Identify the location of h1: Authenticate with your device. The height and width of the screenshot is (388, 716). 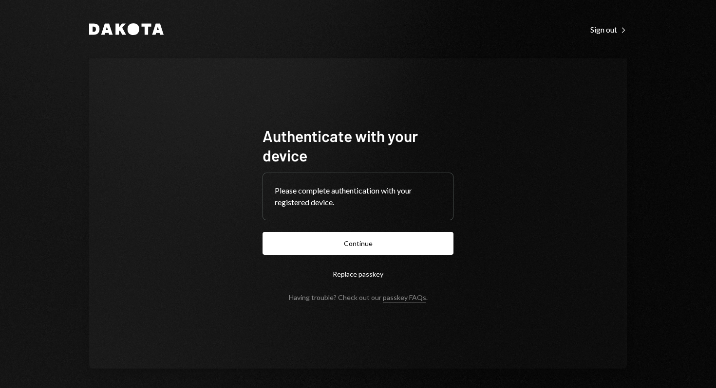
(358, 146).